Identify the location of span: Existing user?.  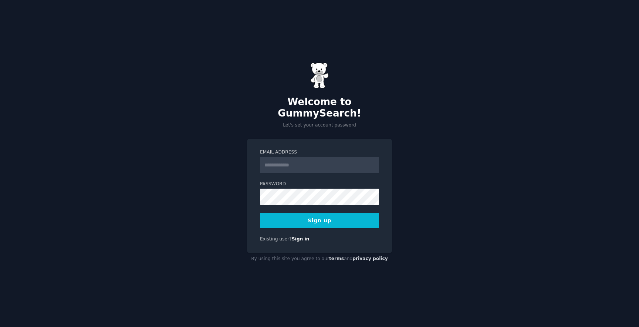
(276, 239).